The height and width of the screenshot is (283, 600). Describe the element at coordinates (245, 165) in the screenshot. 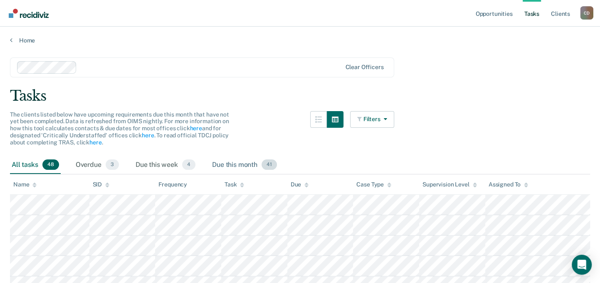

I see `div: Due this month41` at that location.